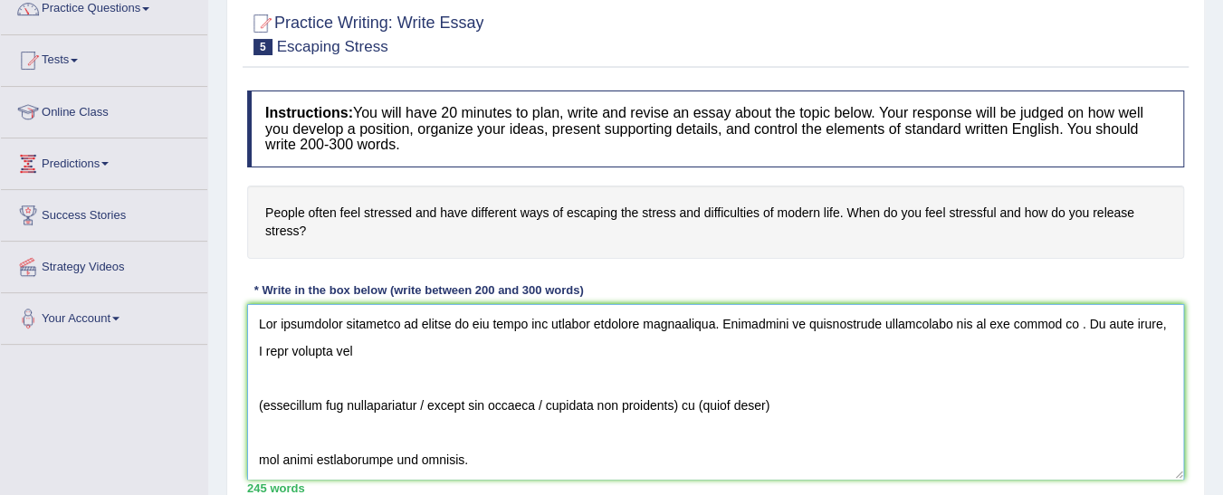 Image resolution: width=1223 pixels, height=495 pixels. What do you see at coordinates (365, 33) in the screenshot?
I see `h2: Practice Writing: Write Essay` at bounding box center [365, 33].